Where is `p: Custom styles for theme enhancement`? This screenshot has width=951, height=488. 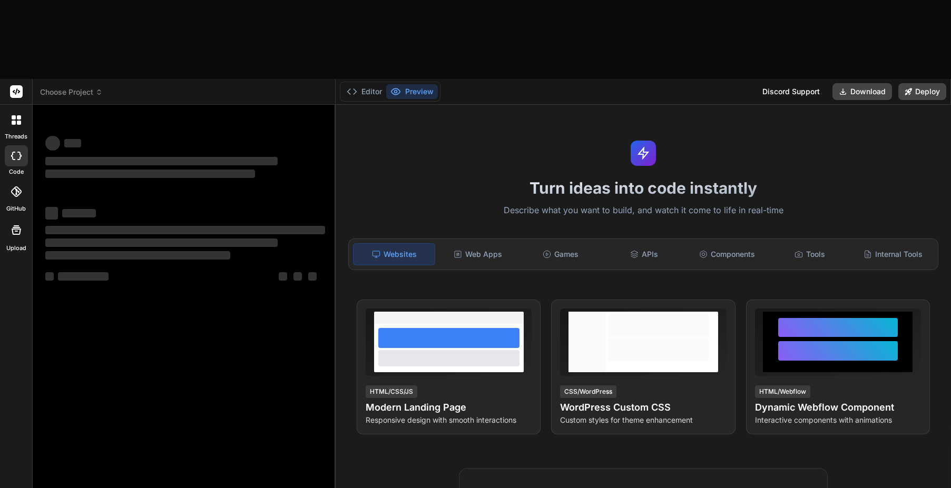
p: Custom styles for theme enhancement is located at coordinates (643, 420).